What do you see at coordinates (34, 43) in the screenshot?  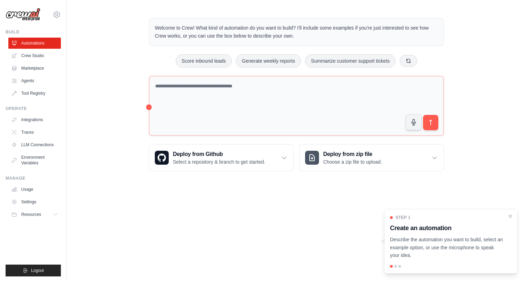 I see `a: Automations` at bounding box center [34, 43].